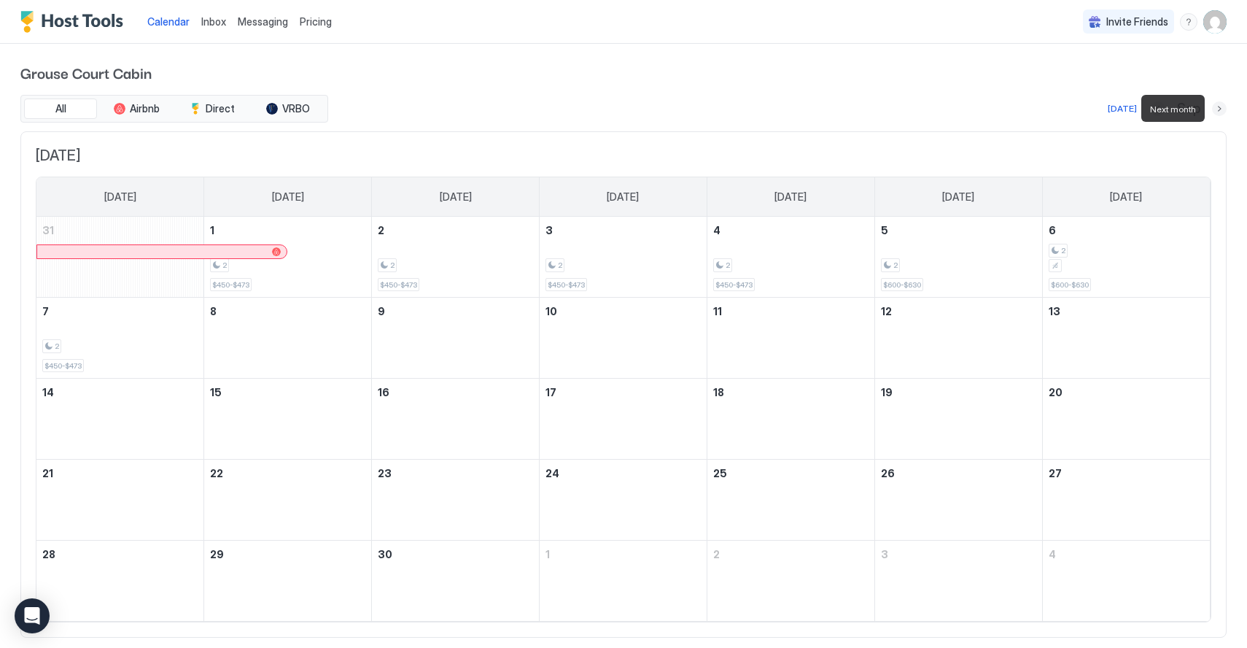 The image size is (1247, 648). I want to click on button: Next month, so click(1219, 109).